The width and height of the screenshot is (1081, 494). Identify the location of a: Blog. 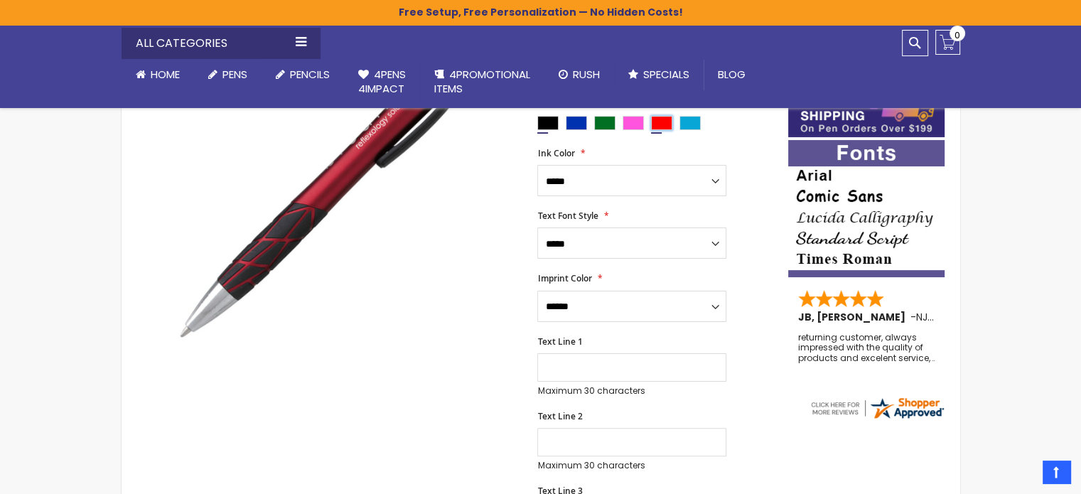
(731, 75).